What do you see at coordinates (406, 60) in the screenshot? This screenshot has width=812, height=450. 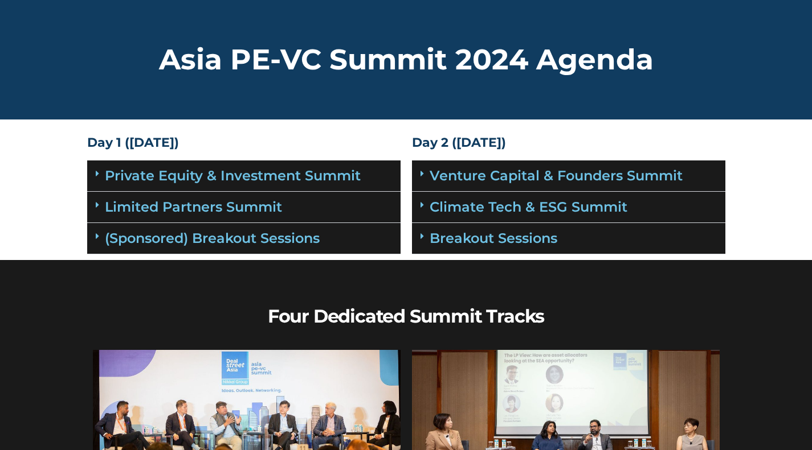 I see `h2: Asia PE-VC Summit 2024 Agenda` at bounding box center [406, 60].